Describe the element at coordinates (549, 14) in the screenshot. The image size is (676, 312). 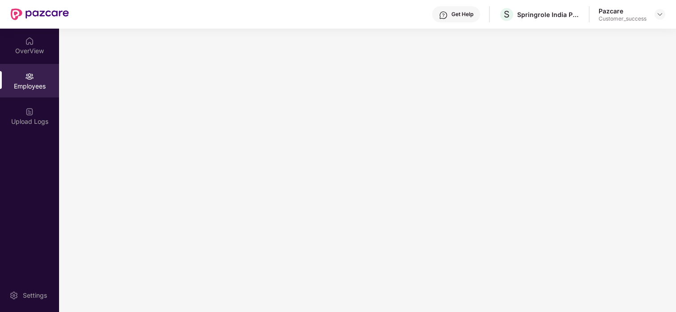
I see `div: Springrole India Private Limited` at that location.